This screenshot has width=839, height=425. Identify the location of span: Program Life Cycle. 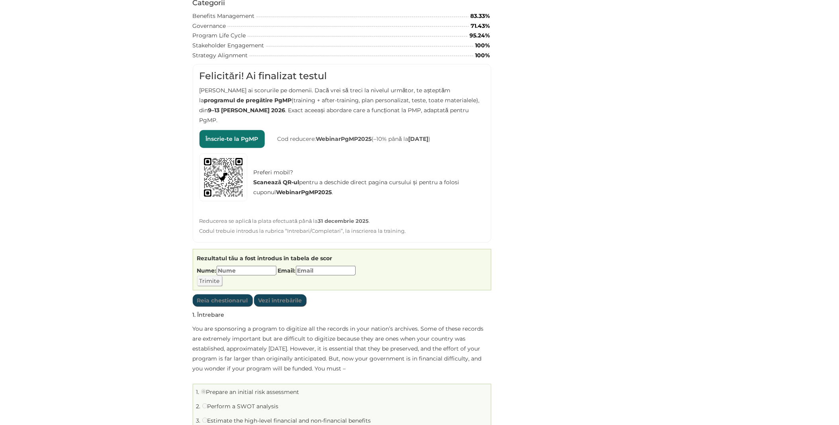
(220, 35).